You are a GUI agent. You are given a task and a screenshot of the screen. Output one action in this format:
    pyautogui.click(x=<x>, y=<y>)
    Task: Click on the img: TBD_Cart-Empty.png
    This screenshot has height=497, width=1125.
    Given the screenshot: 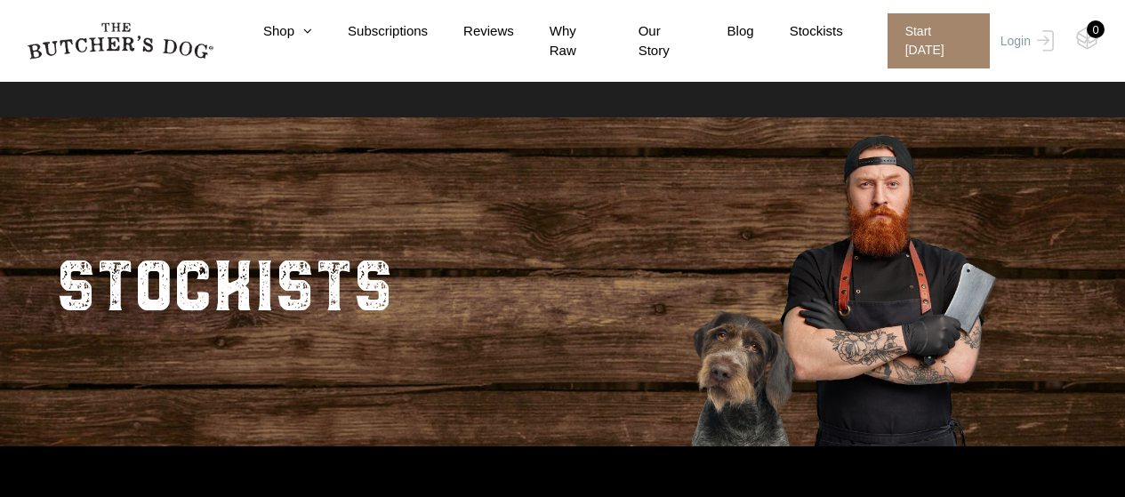 What is the action you would take?
    pyautogui.click(x=1087, y=38)
    